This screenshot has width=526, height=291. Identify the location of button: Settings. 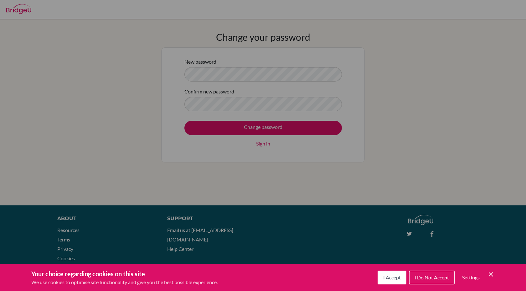
(471, 277).